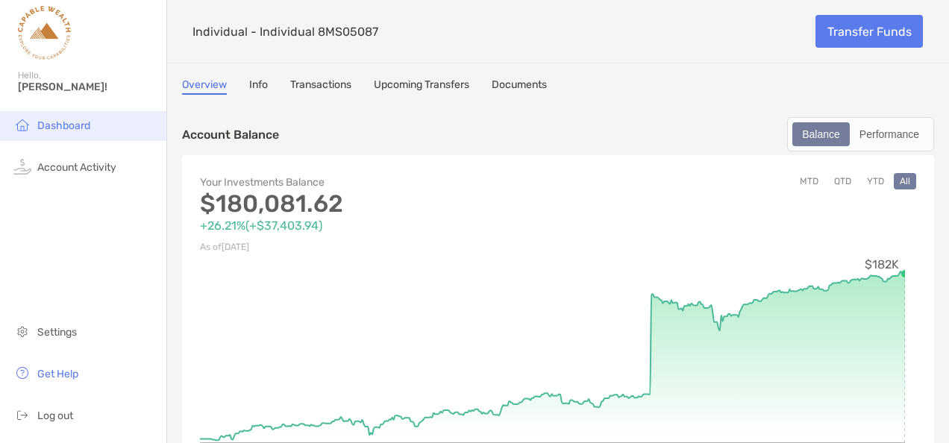 Image resolution: width=949 pixels, height=443 pixels. What do you see at coordinates (860, 134) in the screenshot?
I see `div: segmented control` at bounding box center [860, 134].